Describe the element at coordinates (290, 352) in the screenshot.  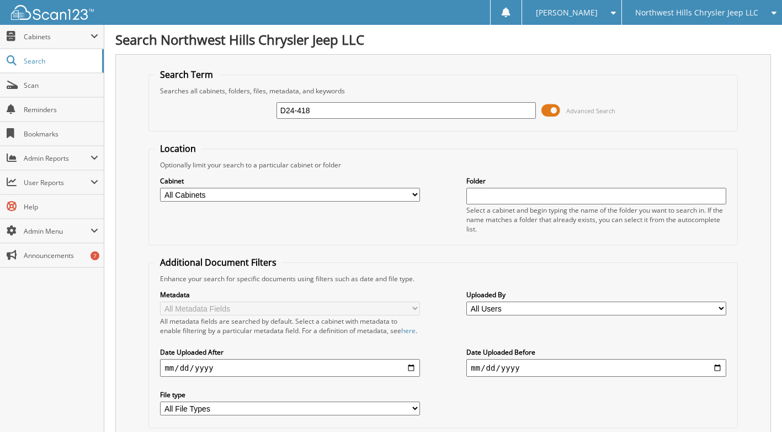
I see `label: Date Uploaded After` at that location.